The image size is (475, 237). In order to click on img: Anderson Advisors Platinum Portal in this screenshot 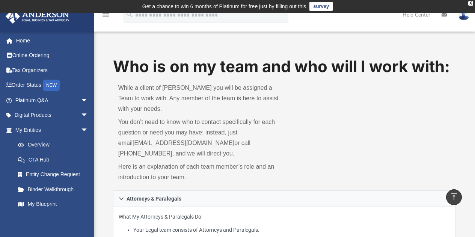, I will do `click(37, 16)`.